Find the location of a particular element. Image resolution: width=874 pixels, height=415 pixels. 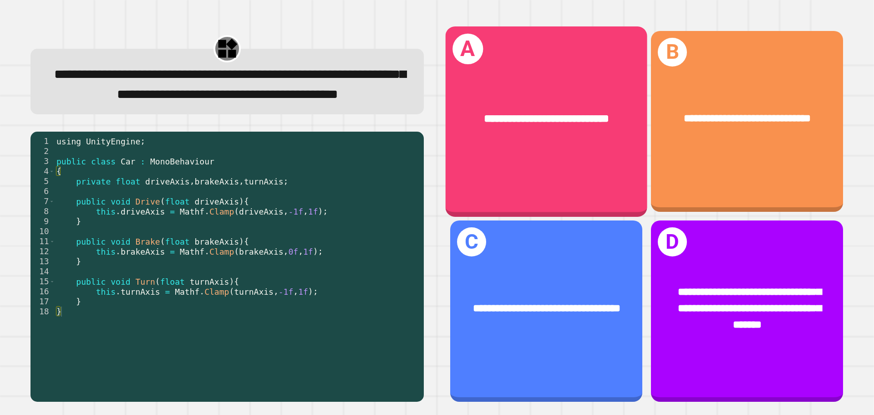

h1: B is located at coordinates (673, 52).